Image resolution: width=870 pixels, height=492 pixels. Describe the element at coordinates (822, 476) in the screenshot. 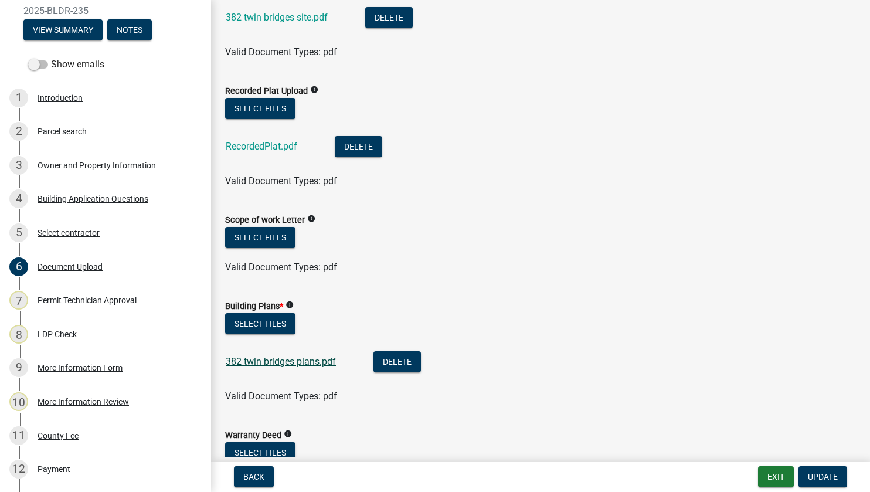

I see `button: Update` at that location.